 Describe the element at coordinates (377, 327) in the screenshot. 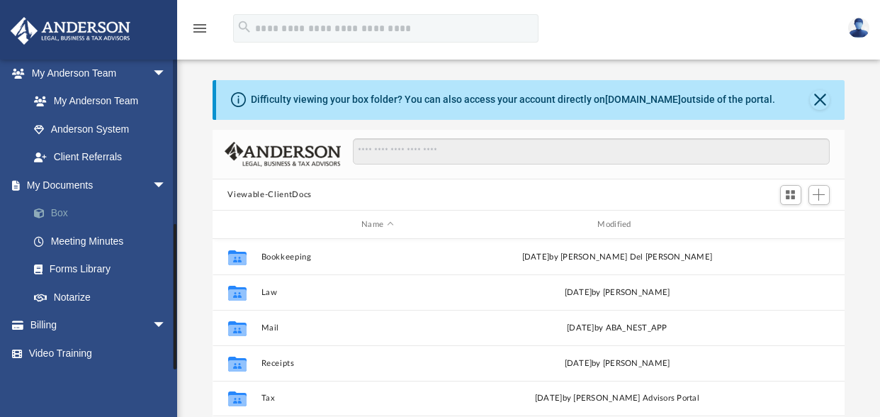

I see `button: Mail` at that location.